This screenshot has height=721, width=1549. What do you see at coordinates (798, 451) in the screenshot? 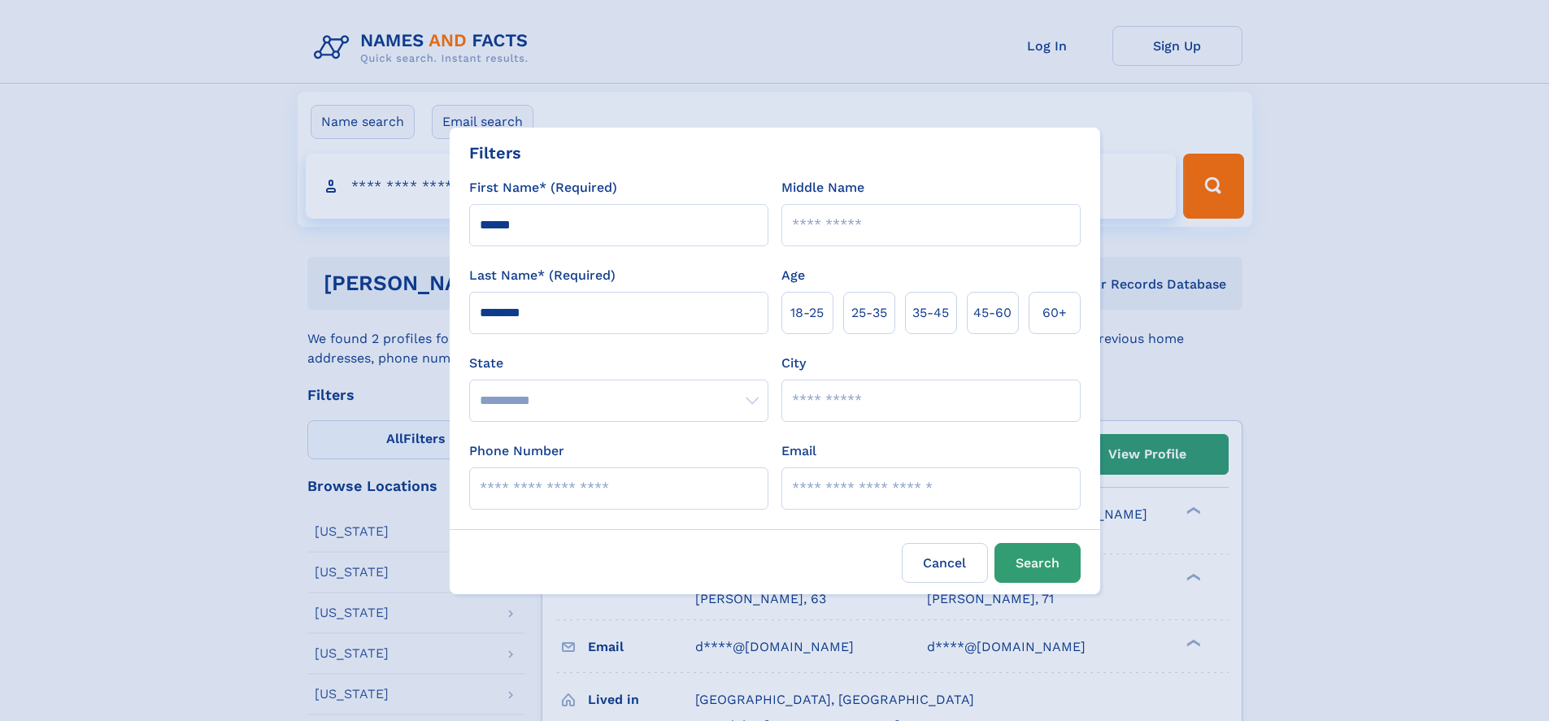
I see `label: Email` at bounding box center [798, 451].